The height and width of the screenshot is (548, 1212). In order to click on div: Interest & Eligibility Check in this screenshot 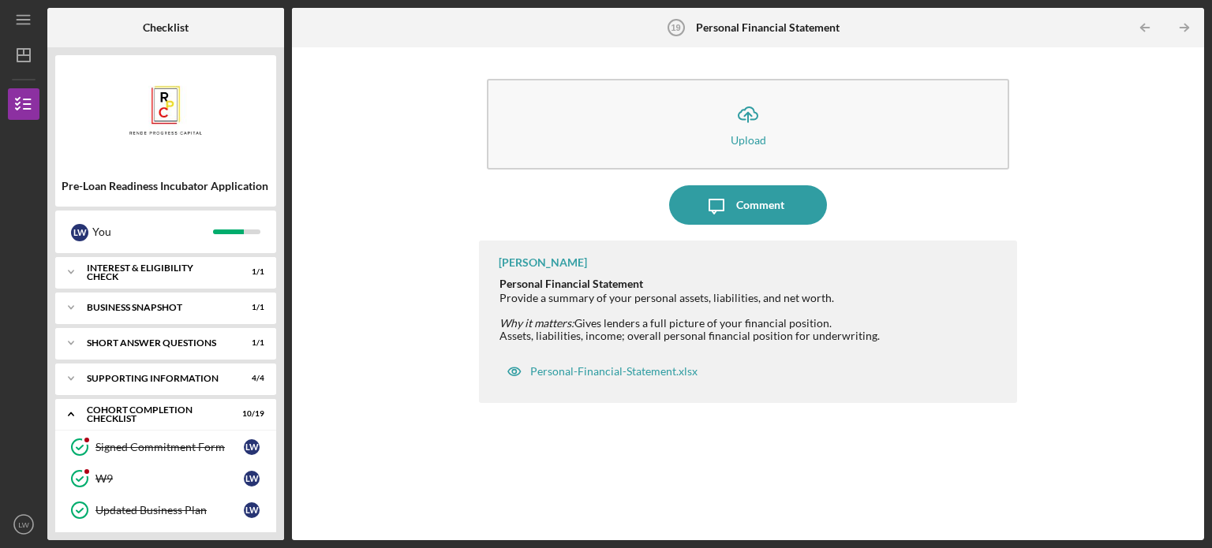, I will do `click(155, 272)`.